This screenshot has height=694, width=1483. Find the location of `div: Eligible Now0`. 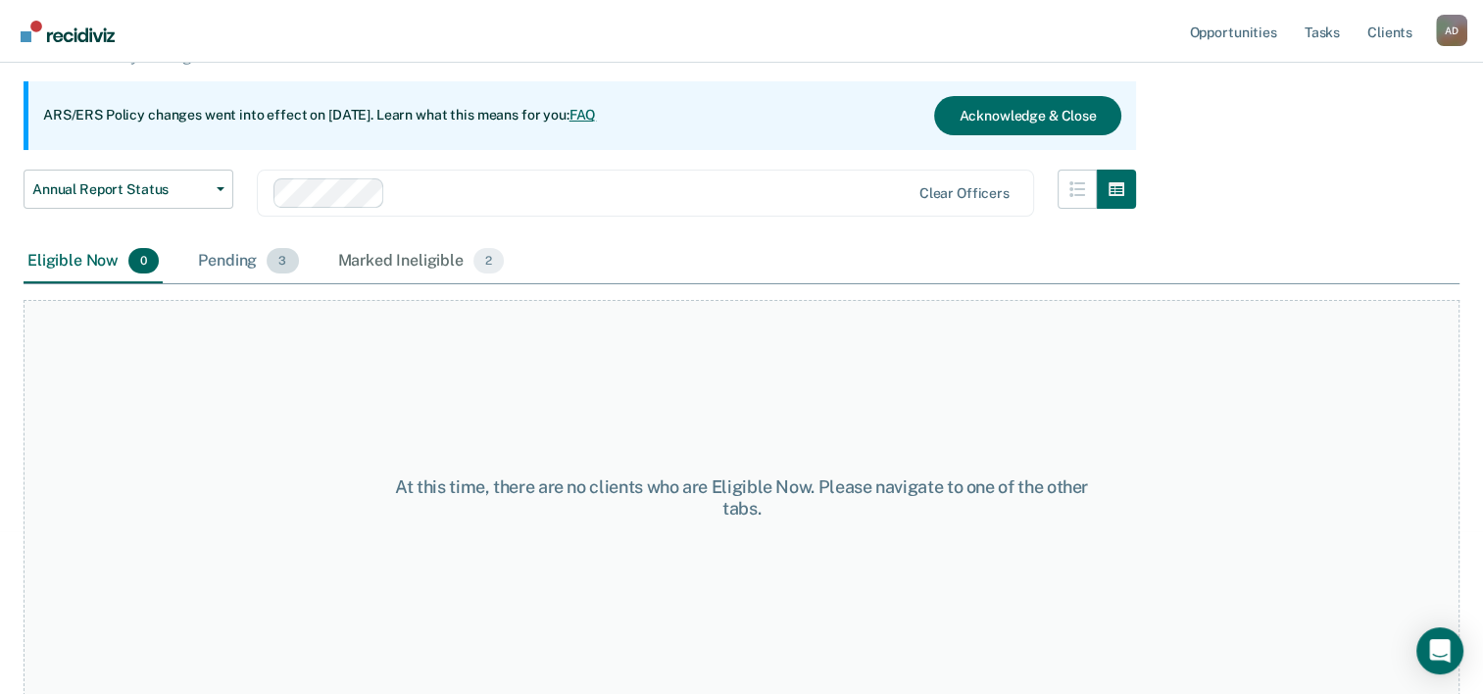

div: Eligible Now0 is located at coordinates (93, 262).